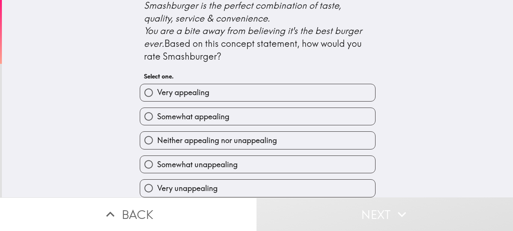  Describe the element at coordinates (258, 93) in the screenshot. I see `button: Very appealing` at that location.